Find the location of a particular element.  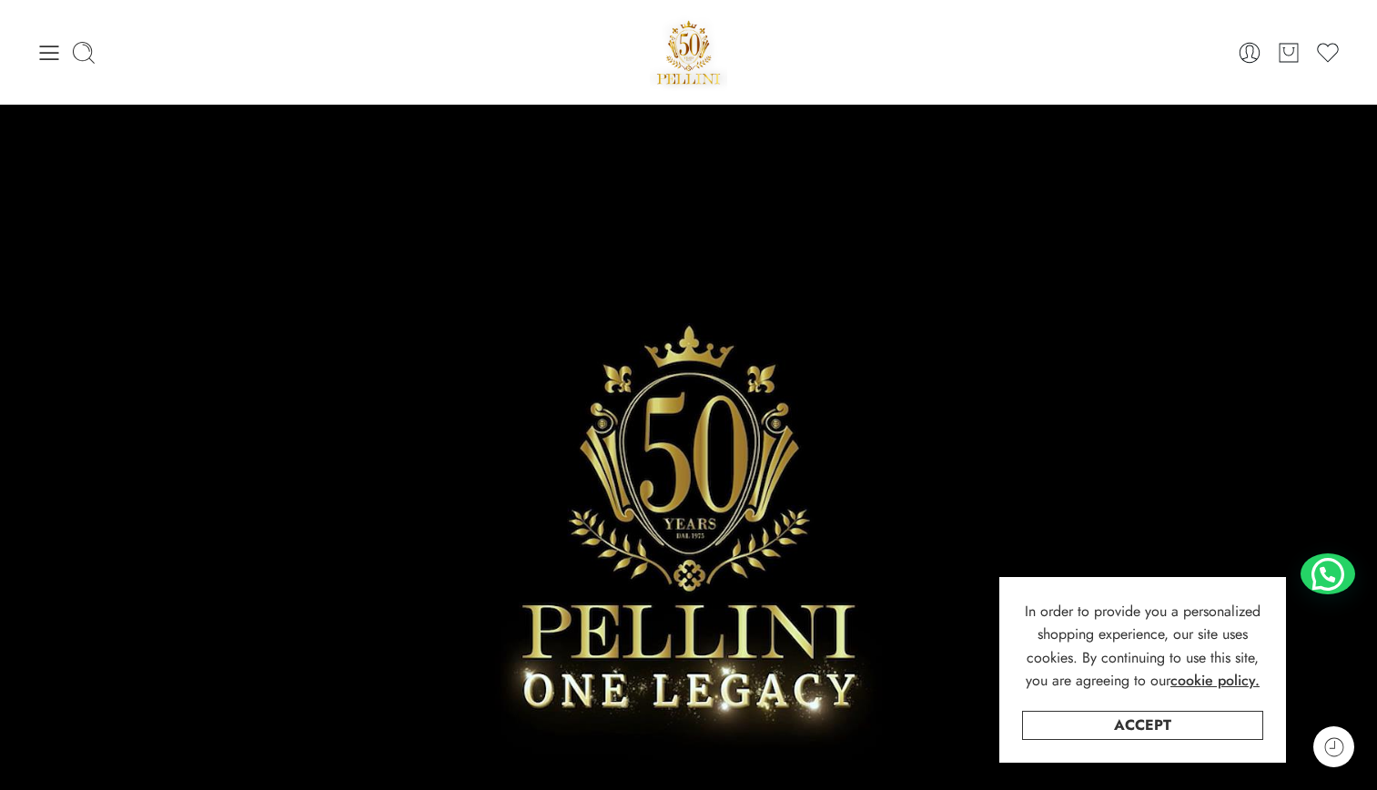

span: In order to provide you a personalized shopping experience, our site uses cookies. By continuing ... is located at coordinates (1142, 646).